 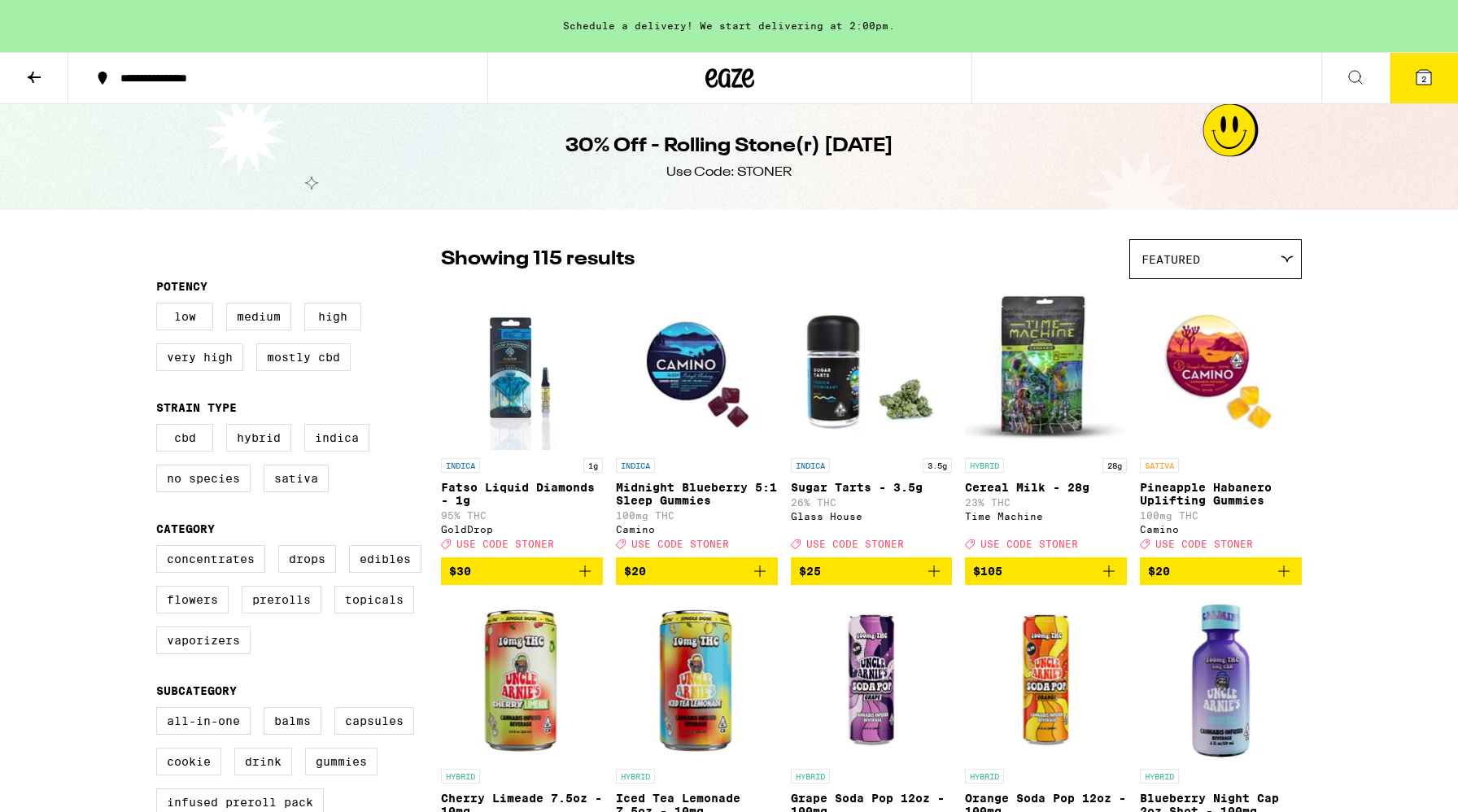 What do you see at coordinates (333, 317) in the screenshot?
I see `label: High` at bounding box center [333, 317].